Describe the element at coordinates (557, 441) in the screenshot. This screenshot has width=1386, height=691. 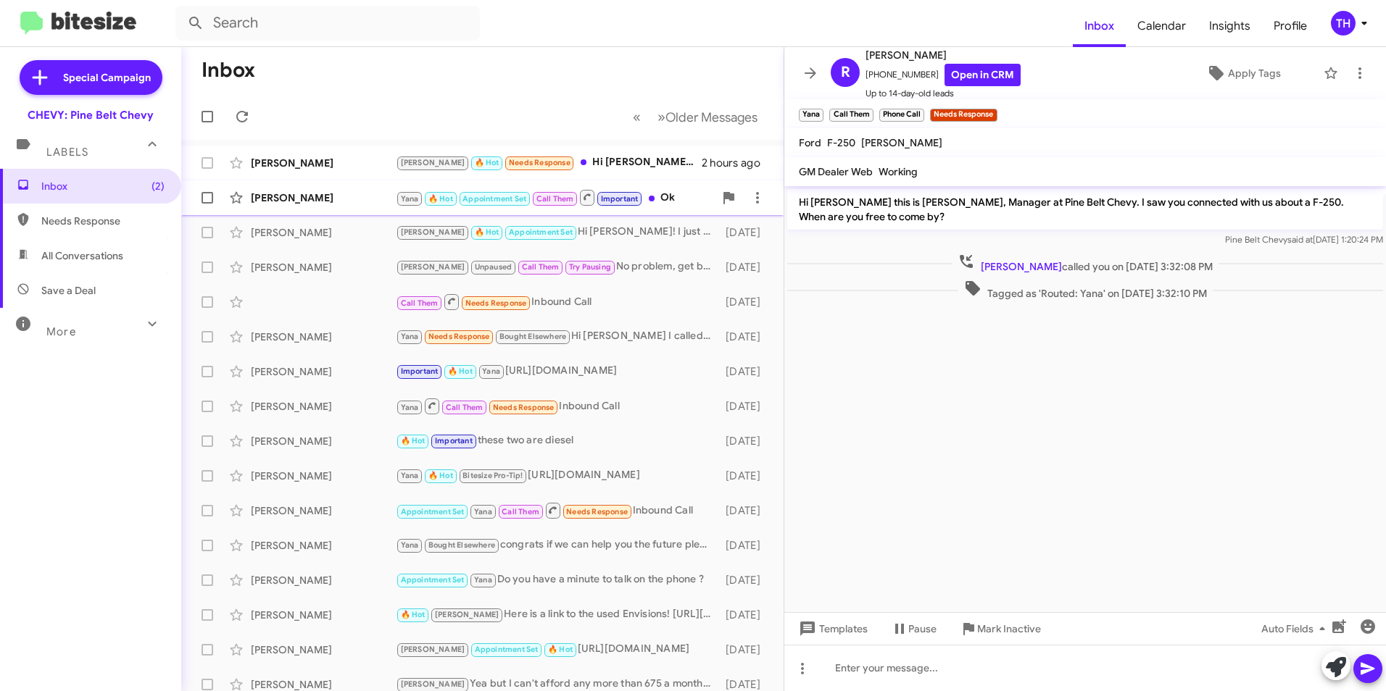
I see `div: these two are diesel` at that location.